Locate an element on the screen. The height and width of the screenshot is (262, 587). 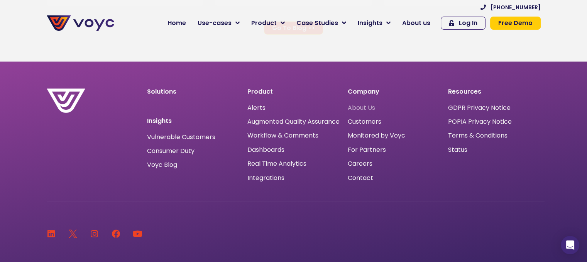
p: Resources is located at coordinates (494, 92).